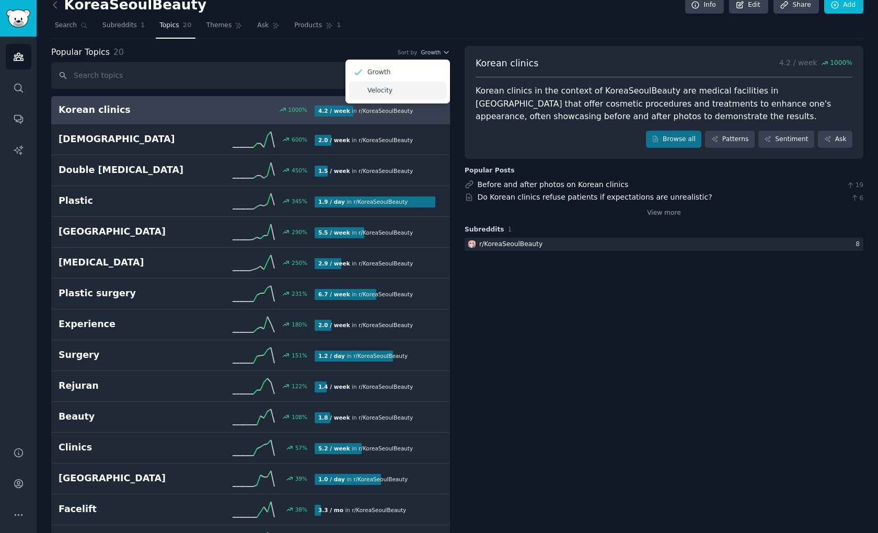 This screenshot has width=878, height=533. Describe the element at coordinates (300, 325) in the screenshot. I see `div: 180 %` at that location.